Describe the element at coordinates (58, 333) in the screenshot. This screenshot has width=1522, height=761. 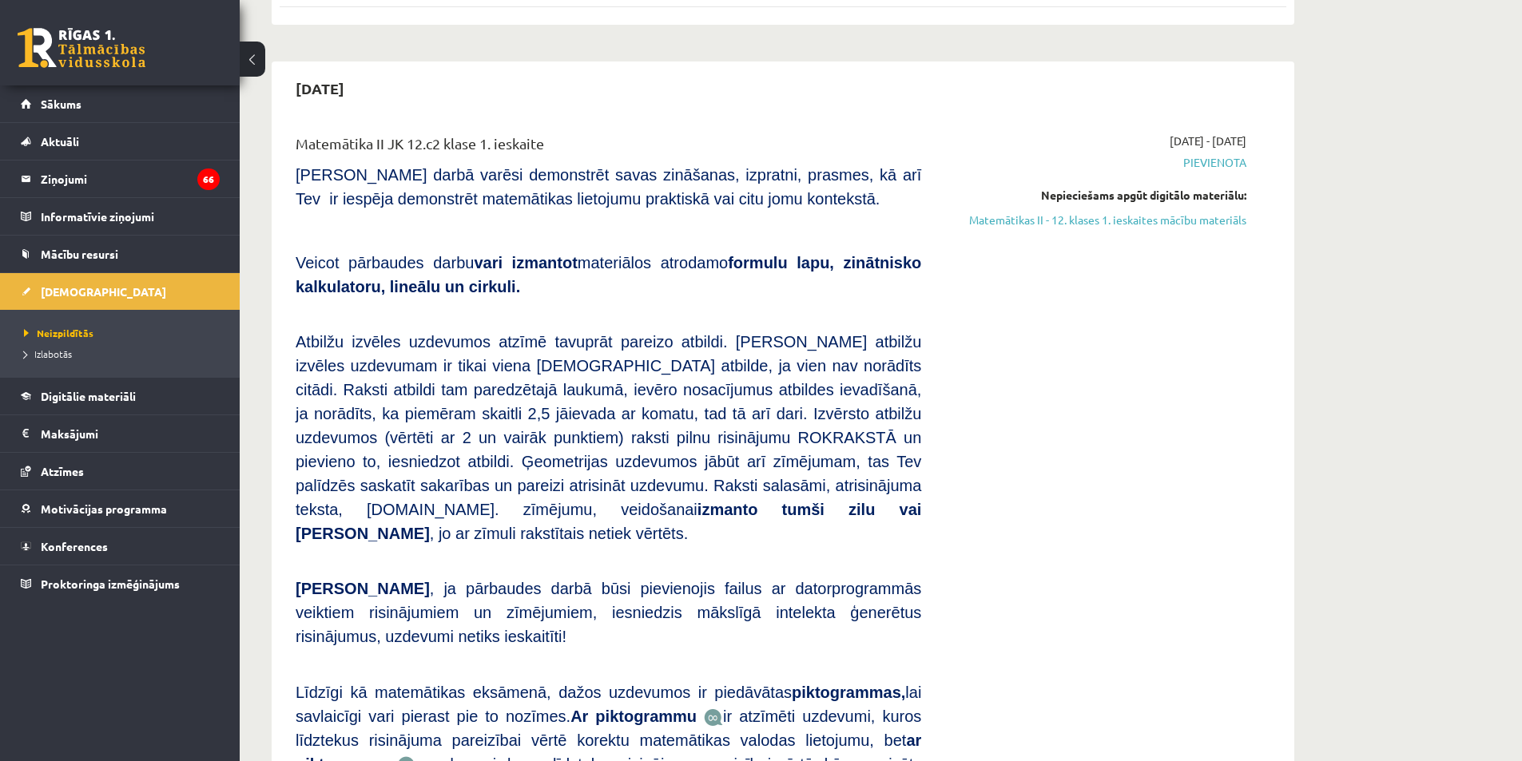
I see `span: Neizpildītās` at that location.